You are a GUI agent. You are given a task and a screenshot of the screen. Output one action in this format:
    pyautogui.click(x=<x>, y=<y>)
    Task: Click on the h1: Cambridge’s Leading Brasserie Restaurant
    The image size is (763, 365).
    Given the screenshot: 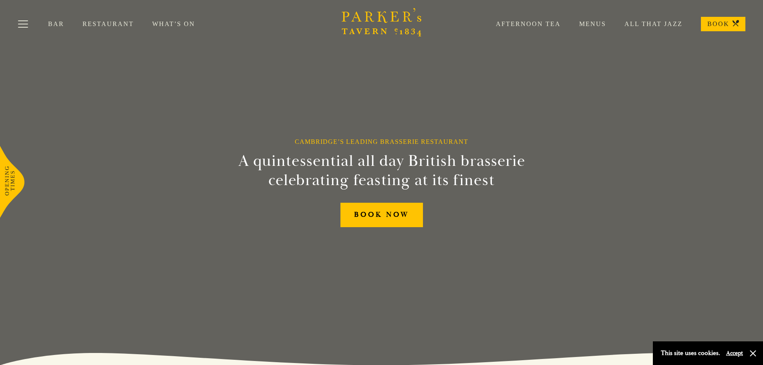 What is the action you would take?
    pyautogui.click(x=381, y=141)
    